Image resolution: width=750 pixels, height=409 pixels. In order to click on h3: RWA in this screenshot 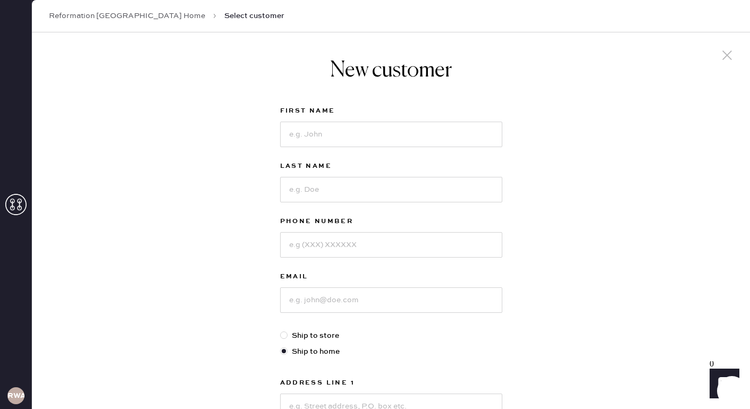, I will do `click(16, 396)`.